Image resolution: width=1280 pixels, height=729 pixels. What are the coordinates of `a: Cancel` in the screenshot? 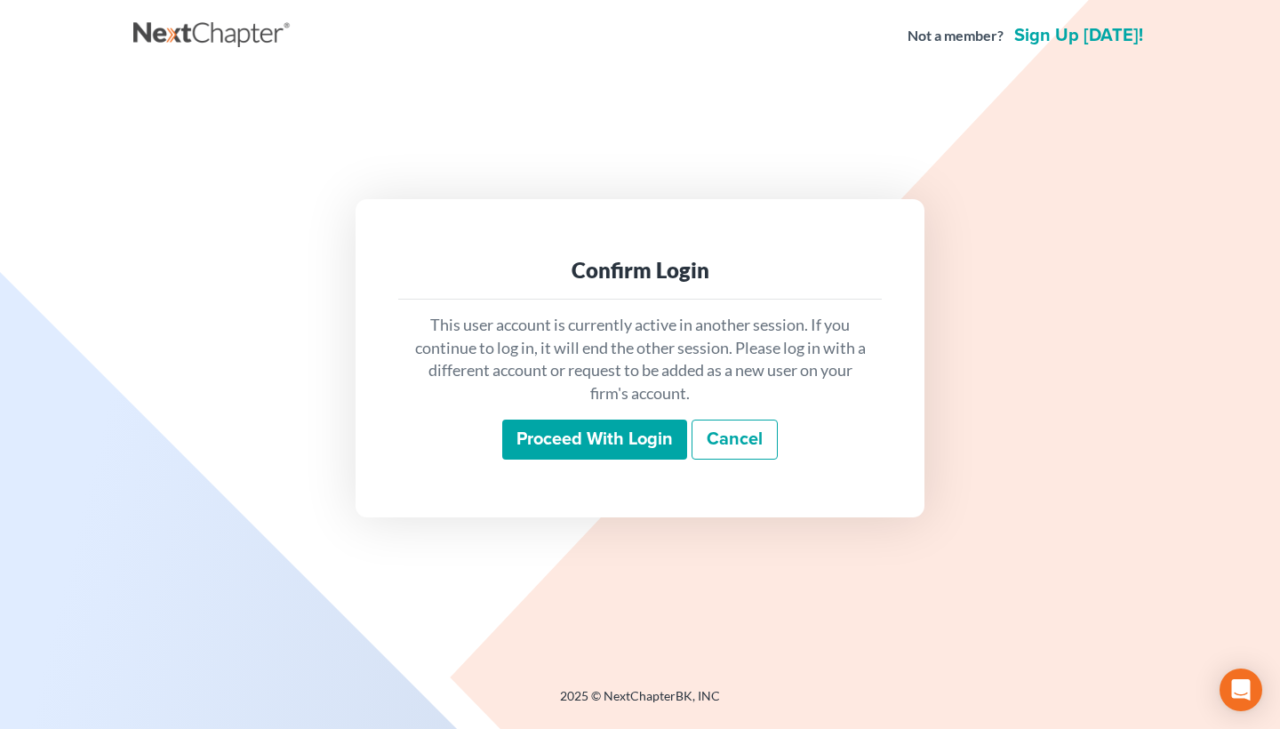 It's located at (734, 440).